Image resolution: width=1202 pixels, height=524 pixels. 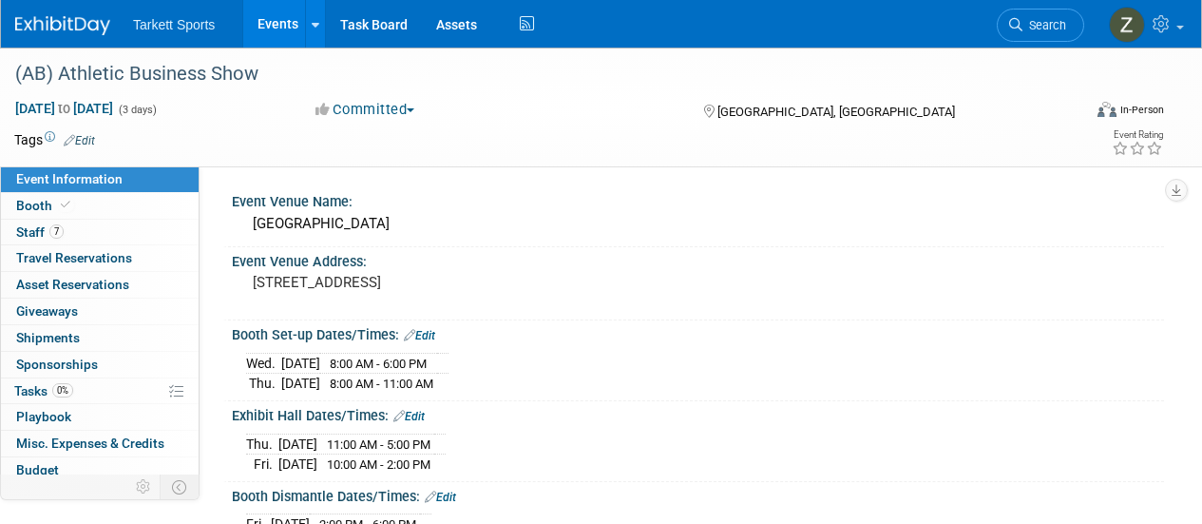 I want to click on td: Wed., so click(x=263, y=363).